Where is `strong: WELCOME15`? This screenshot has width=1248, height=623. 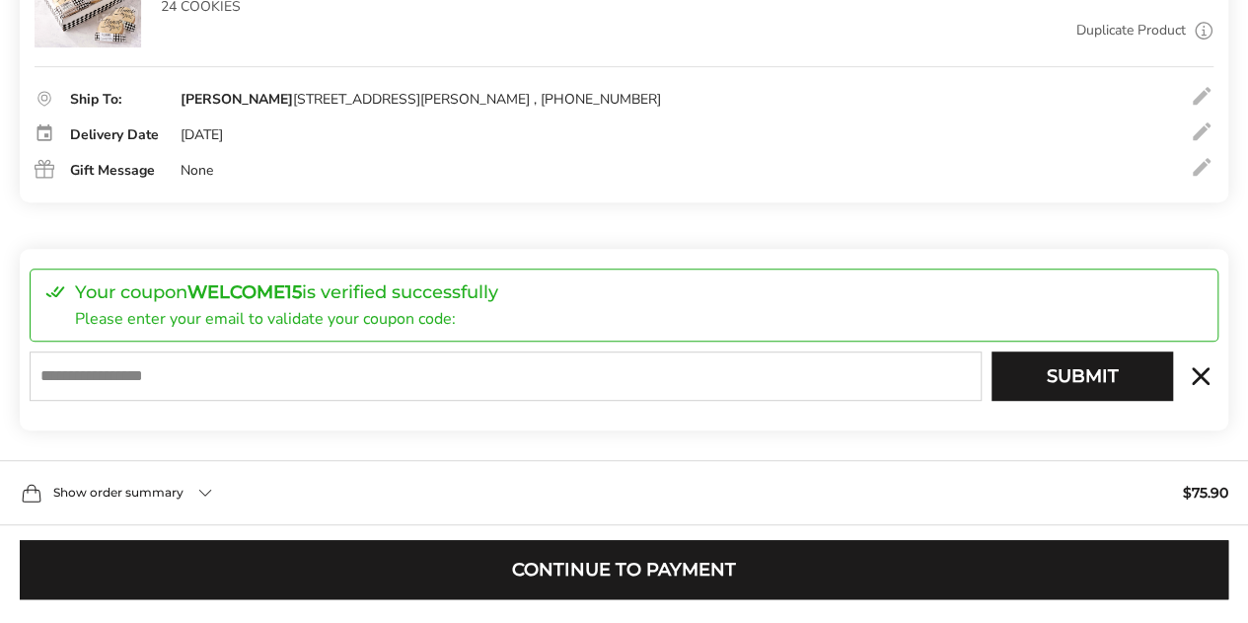
strong: WELCOME15 is located at coordinates (245, 292).